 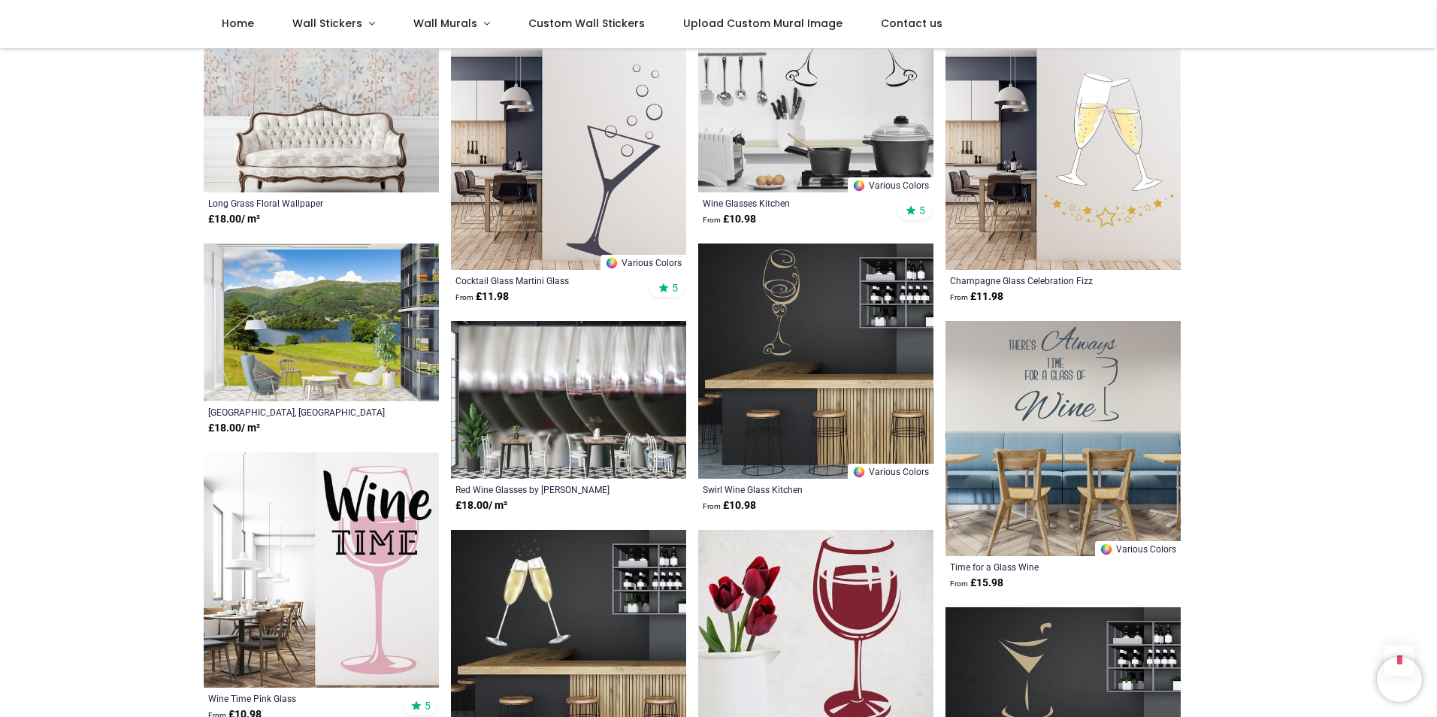 I want to click on span: Wall Stickers, so click(x=327, y=23).